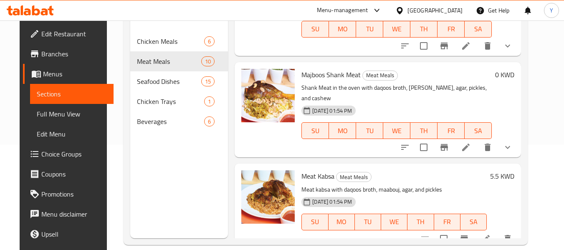 This screenshot has height=250, width=564. What do you see at coordinates (169, 81) in the screenshot?
I see `div: Seafood Dishes` at bounding box center [169, 81].